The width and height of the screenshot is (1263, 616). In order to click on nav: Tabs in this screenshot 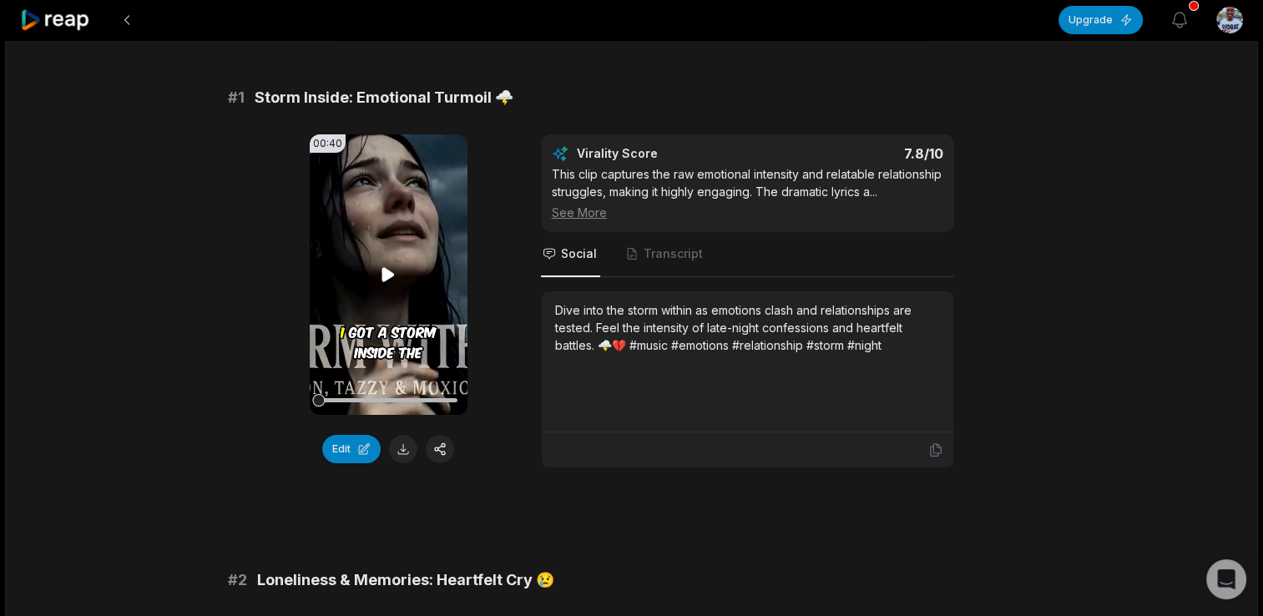, I will do `click(747, 255)`.